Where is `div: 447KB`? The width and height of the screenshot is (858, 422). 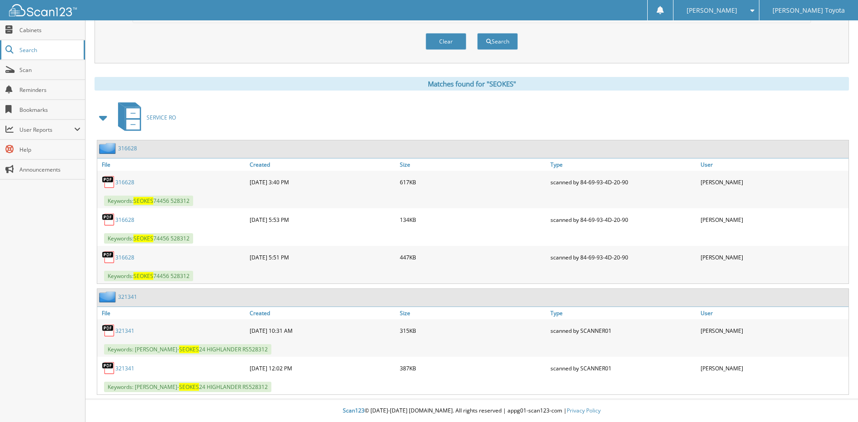
div: 447KB is located at coordinates (473, 257).